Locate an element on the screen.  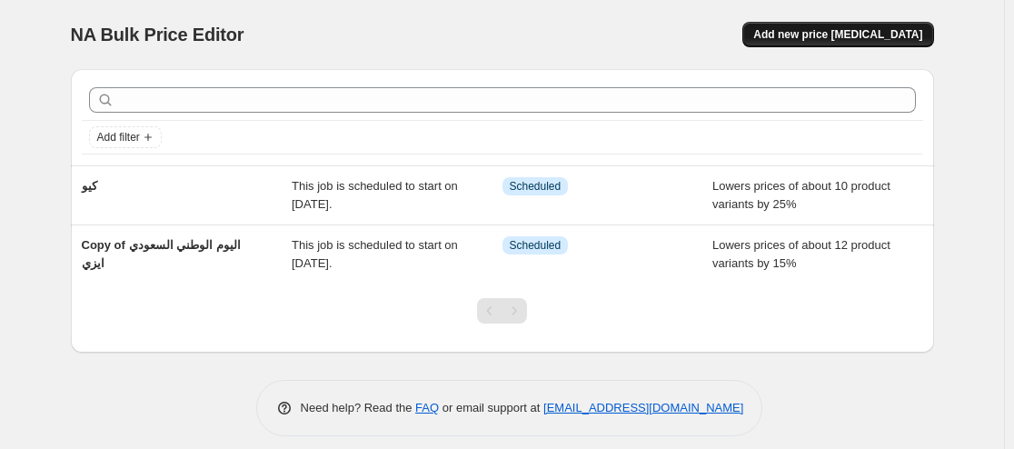
span: Lowers prices of about 10 product variants by 25% is located at coordinates (801, 194).